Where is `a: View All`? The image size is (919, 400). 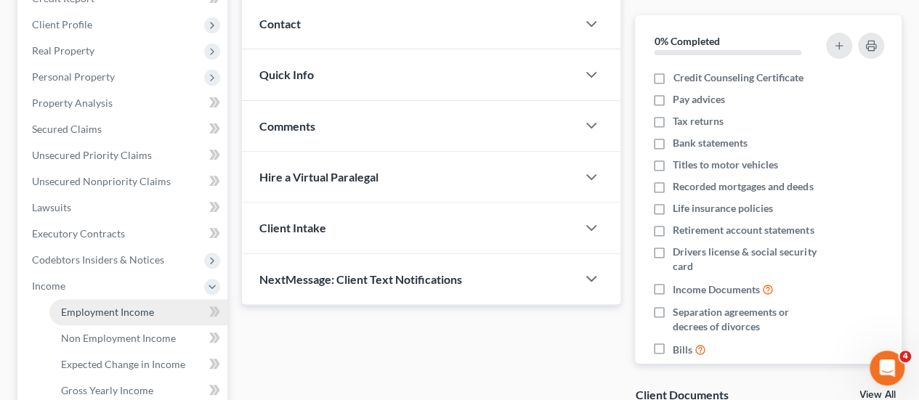 a: View All is located at coordinates (877, 395).